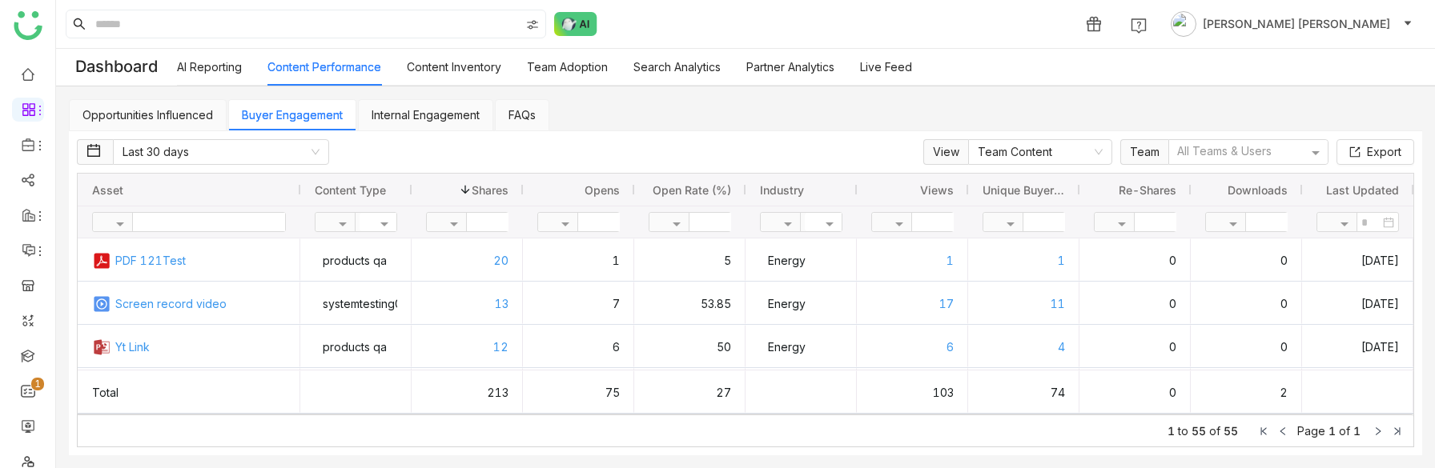  I want to click on div: 20, so click(467, 260).